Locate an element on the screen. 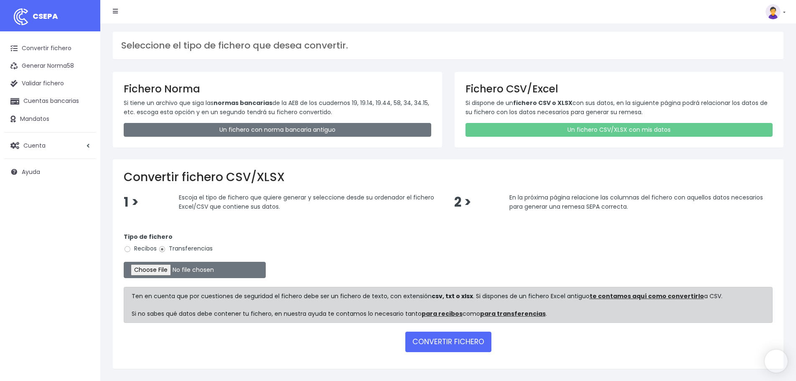 This screenshot has height=381, width=796. span: En la próxima página relacione las columnas del fichero con aquellos datos necesarios para genera... is located at coordinates (636, 202).